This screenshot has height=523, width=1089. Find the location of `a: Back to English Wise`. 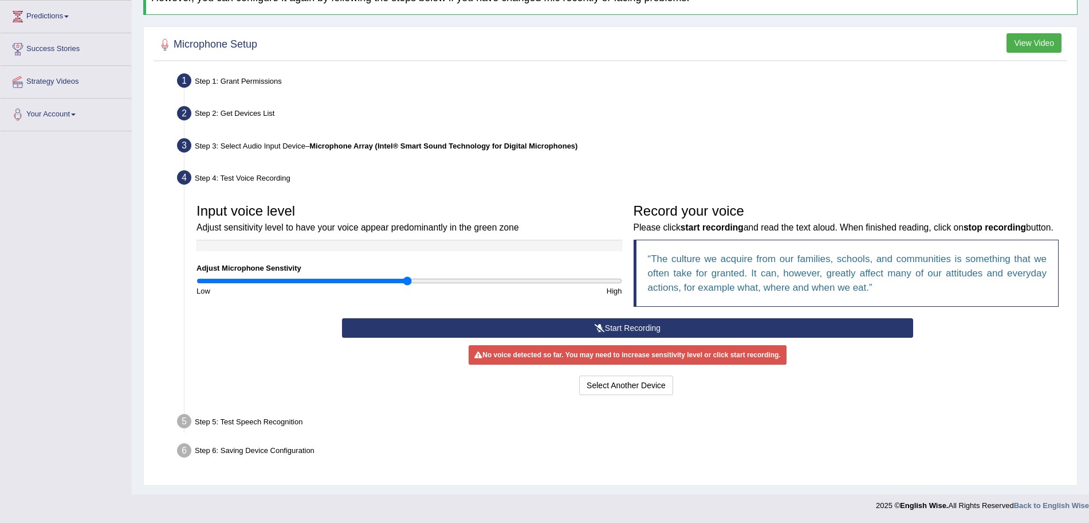

a: Back to English Wise is located at coordinates (1052, 505).